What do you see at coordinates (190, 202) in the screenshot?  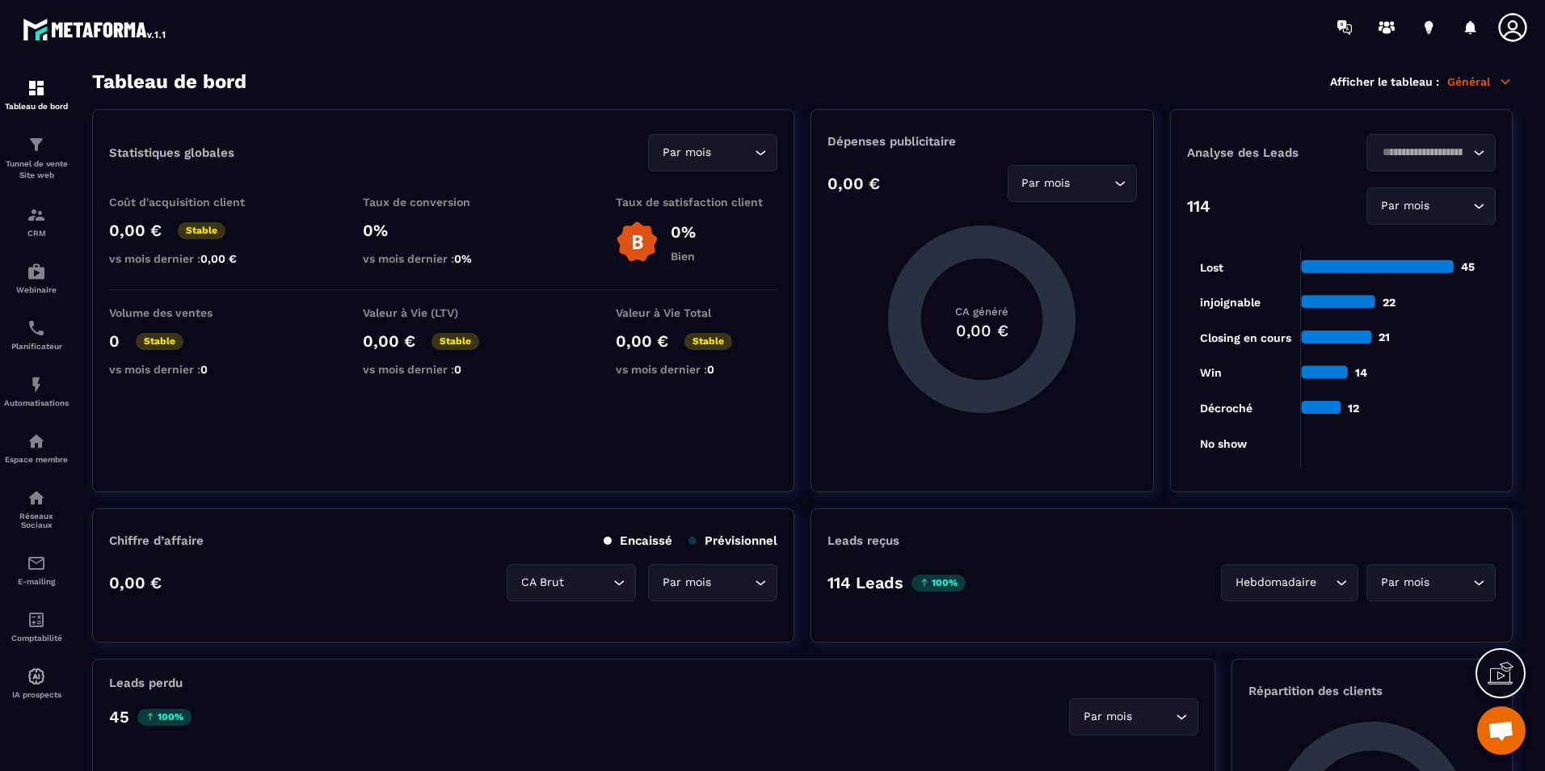 I see `p: Coût d'acquisition client` at bounding box center [190, 202].